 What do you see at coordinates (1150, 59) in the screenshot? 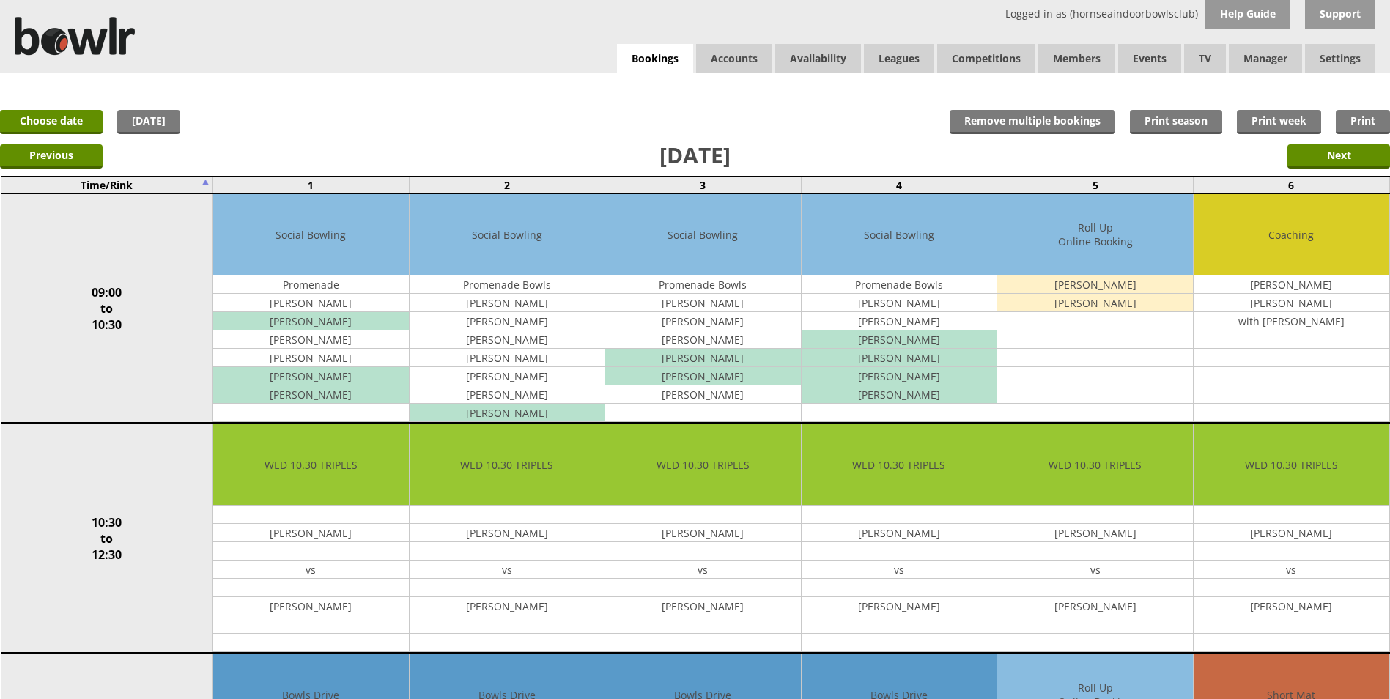
I see `a: Events` at bounding box center [1150, 59].